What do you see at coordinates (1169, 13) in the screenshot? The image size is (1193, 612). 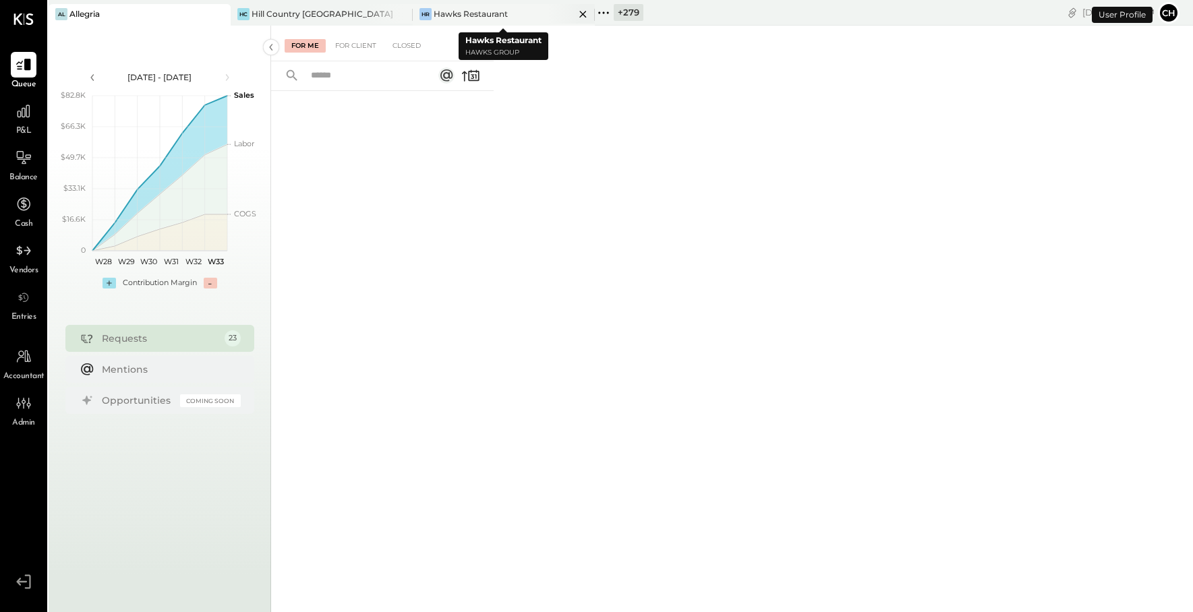 I see `button: Ch` at bounding box center [1169, 13].